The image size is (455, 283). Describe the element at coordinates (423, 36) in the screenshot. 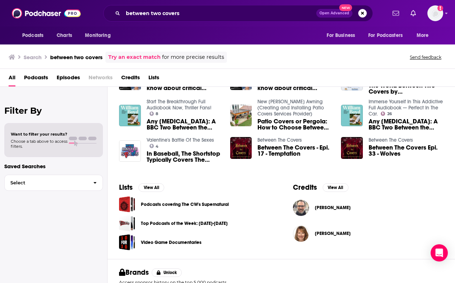

I see `span: More` at that location.